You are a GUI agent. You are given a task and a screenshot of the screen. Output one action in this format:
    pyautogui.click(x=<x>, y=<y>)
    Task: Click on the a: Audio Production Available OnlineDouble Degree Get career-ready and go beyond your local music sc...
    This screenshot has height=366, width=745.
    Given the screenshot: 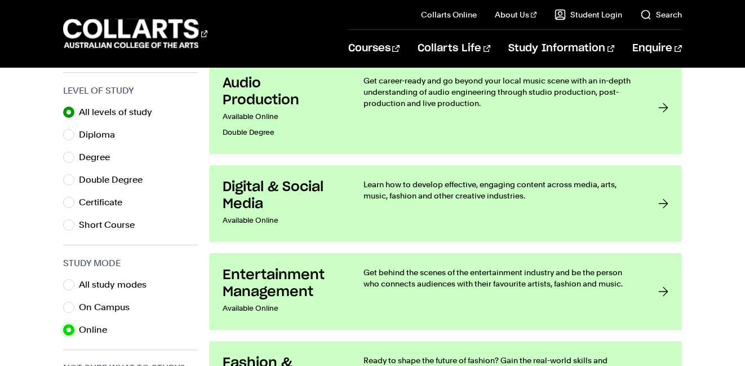 What is the action you would take?
    pyautogui.click(x=445, y=108)
    